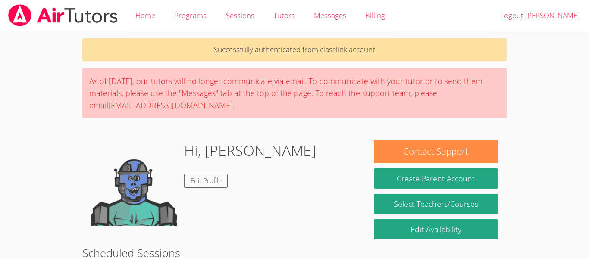 The image size is (589, 258). Describe the element at coordinates (436, 229) in the screenshot. I see `a: Edit Availability` at that location.